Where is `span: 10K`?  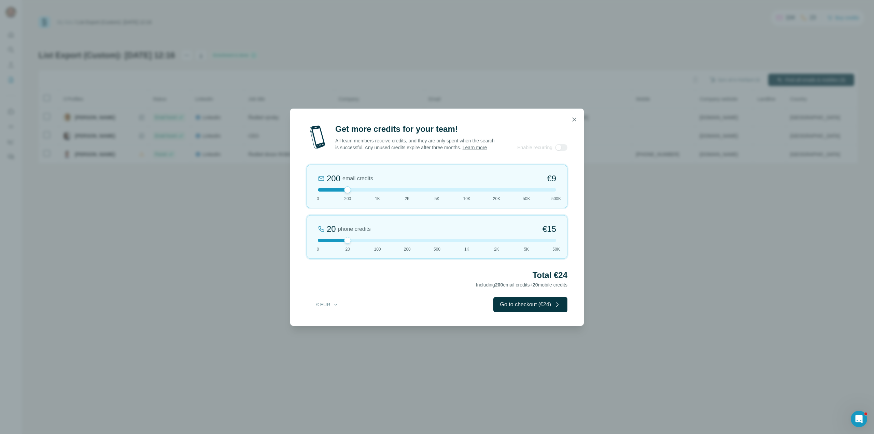
span: 10K is located at coordinates (467, 199).